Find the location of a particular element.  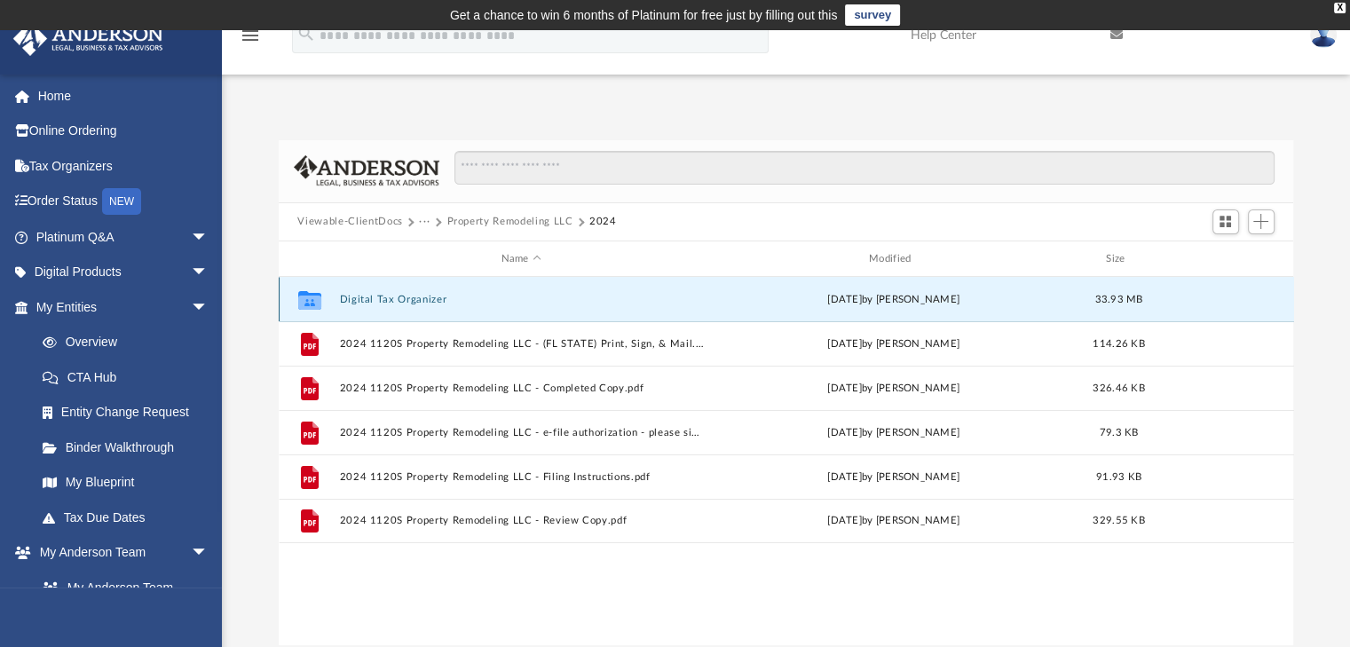

button: Digital Tax Organizer is located at coordinates (521, 299).